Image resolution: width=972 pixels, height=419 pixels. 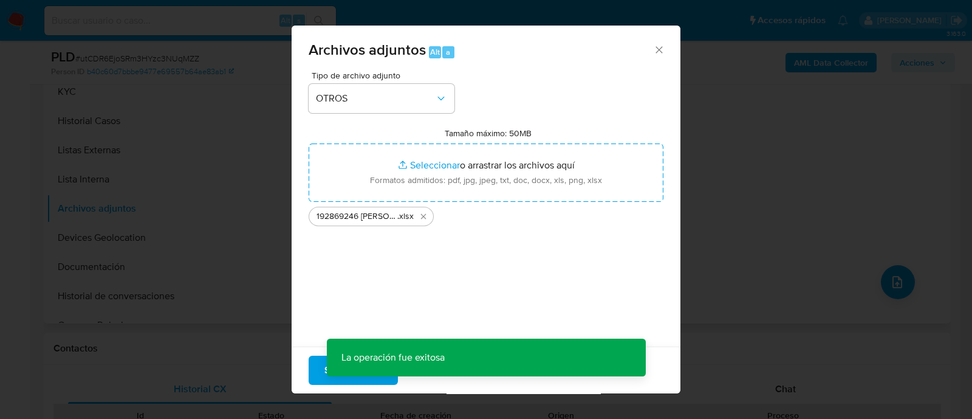 I want to click on ul: Archivos seleccionados, so click(x=486, y=214).